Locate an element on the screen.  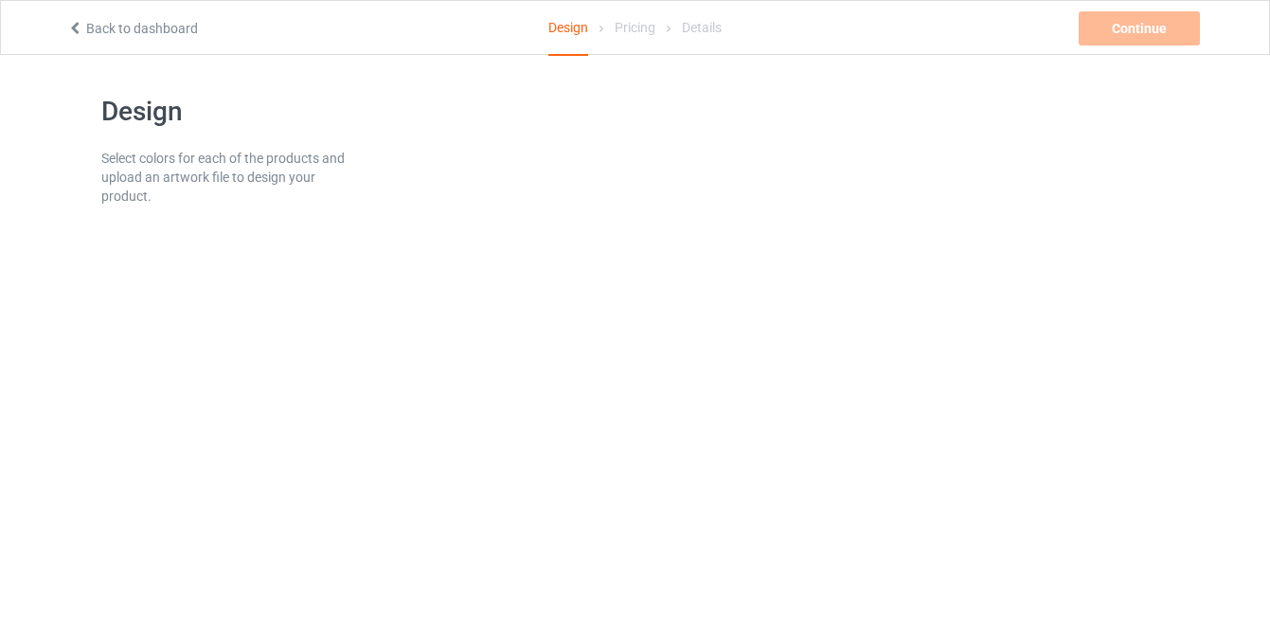
div: Select colors for each of the products and upload an artwork file to design your product. is located at coordinates (224, 177).